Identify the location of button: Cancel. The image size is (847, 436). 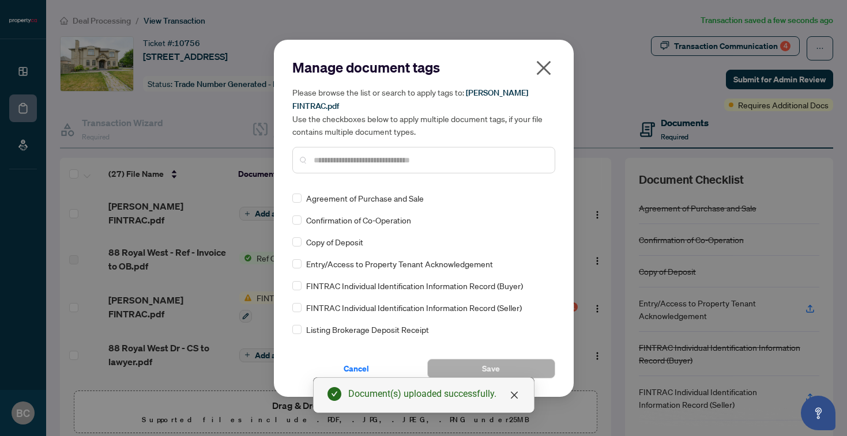
(356, 369).